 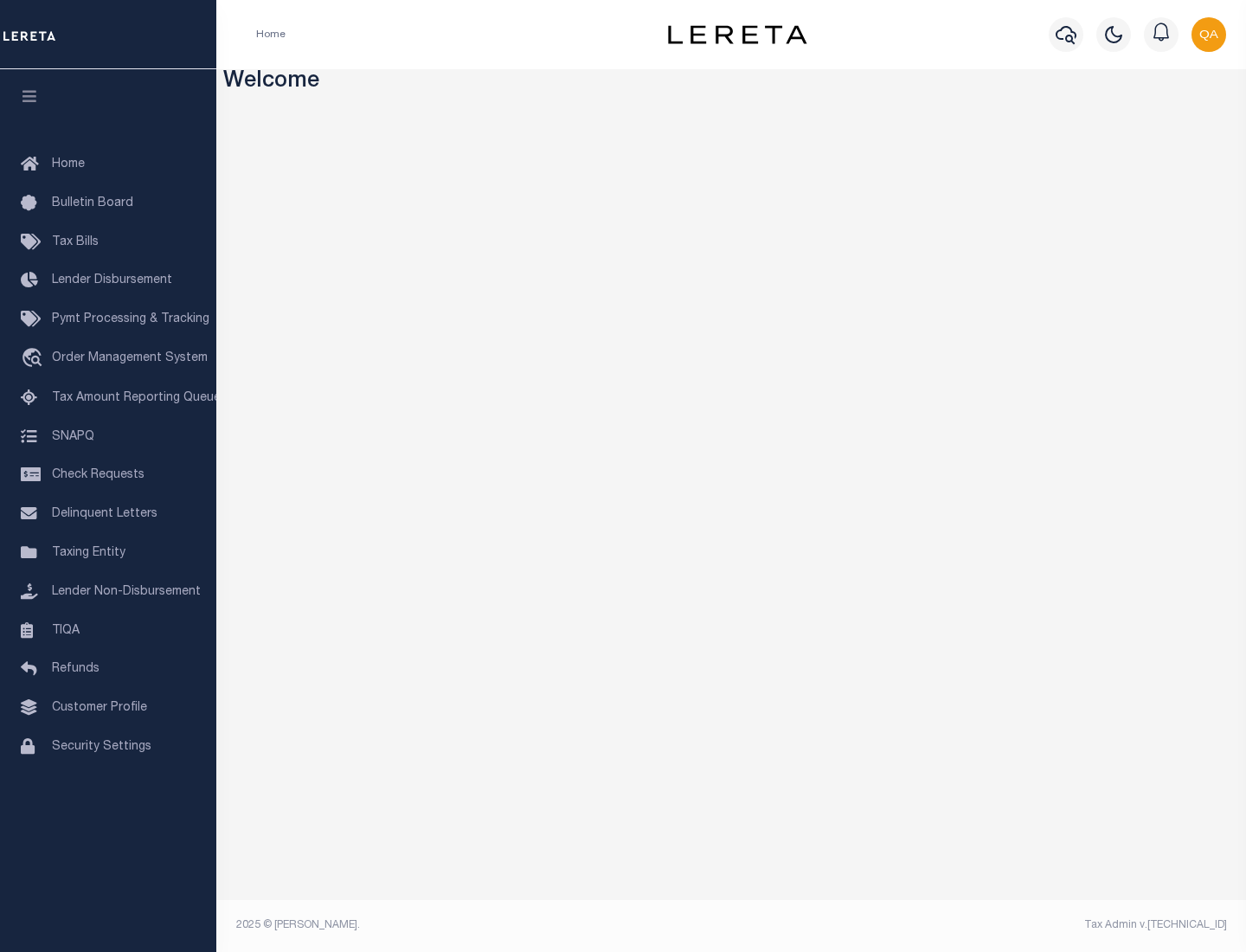 I want to click on span: Customer Profile, so click(x=99, y=708).